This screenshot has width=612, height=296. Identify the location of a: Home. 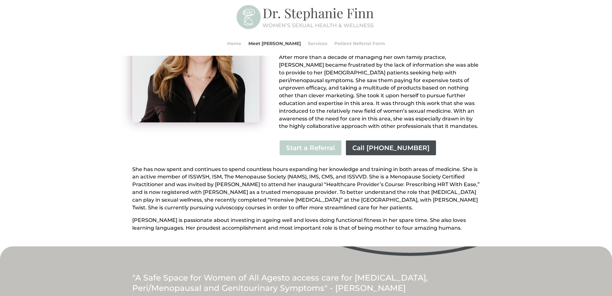
(234, 43).